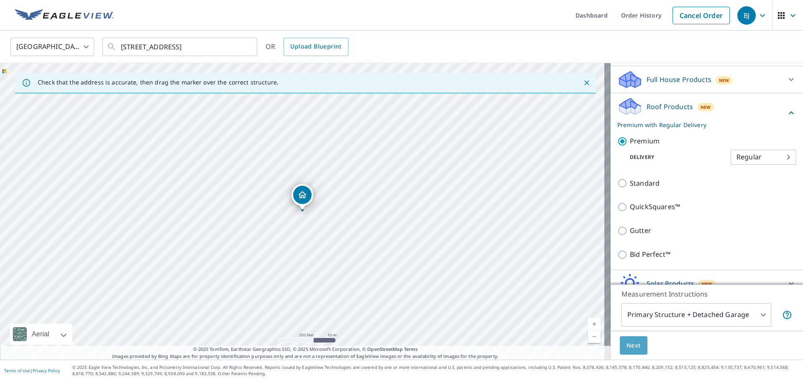 The image size is (803, 381). What do you see at coordinates (655, 207) in the screenshot?
I see `p: QuickSquares™` at bounding box center [655, 207].